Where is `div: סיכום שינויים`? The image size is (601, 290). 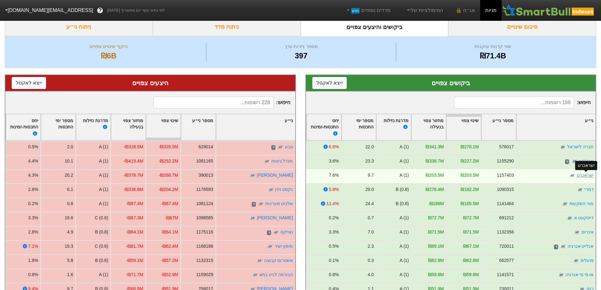
div: סיכום שינויים is located at coordinates (522, 27).